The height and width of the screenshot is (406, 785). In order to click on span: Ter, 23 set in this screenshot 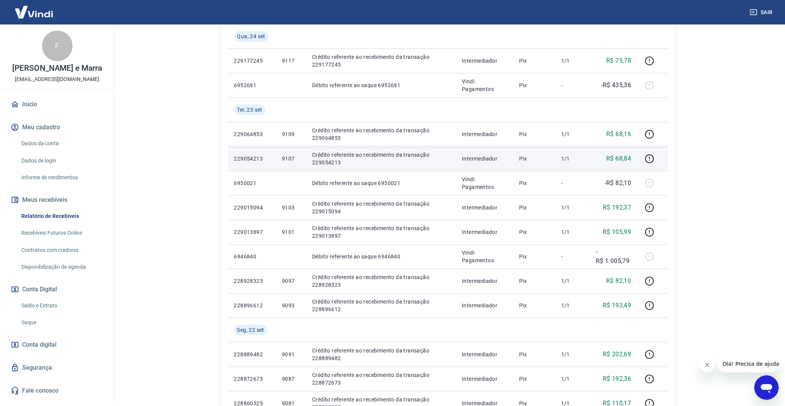, I will do `click(250, 110)`.